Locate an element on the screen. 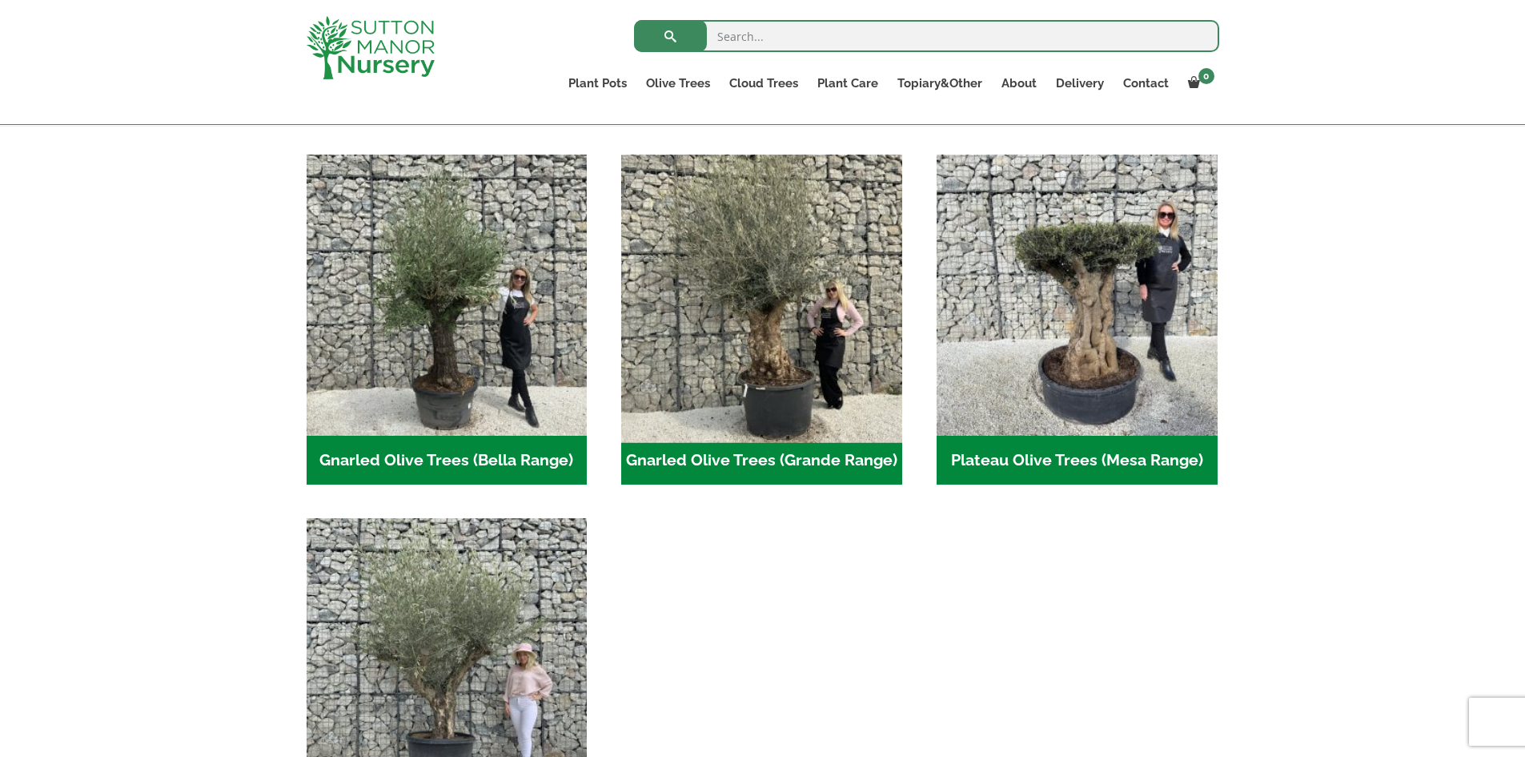 The height and width of the screenshot is (757, 1525). h2: Gnarled Olive Trees (Grande Range) is located at coordinates (761, 460).